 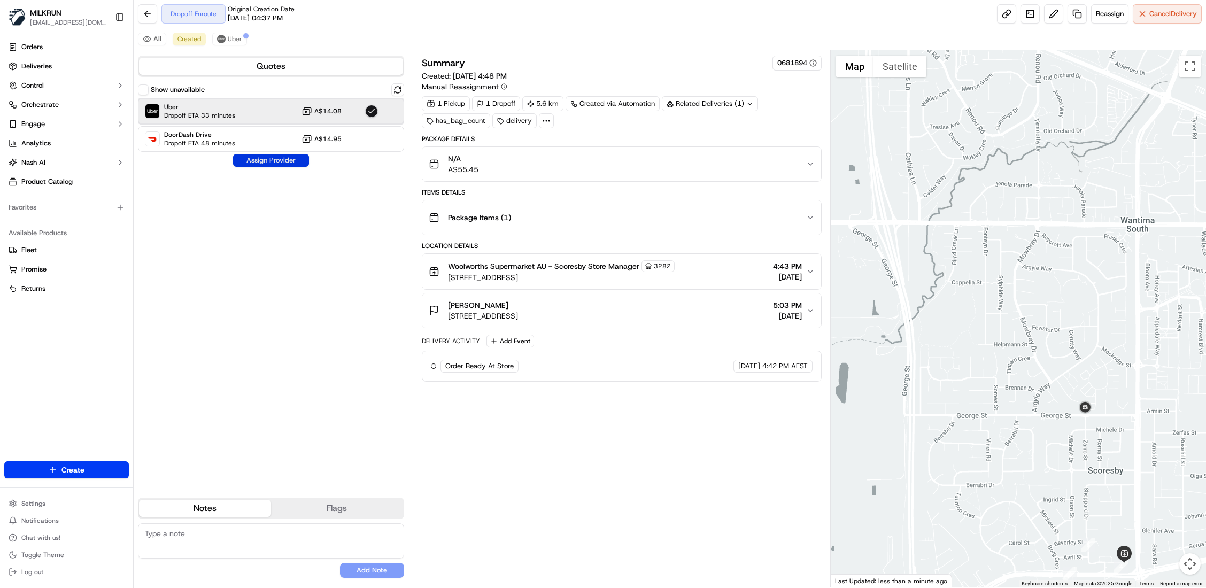 What do you see at coordinates (261, 9) in the screenshot?
I see `span: Original Creation Date` at bounding box center [261, 9].